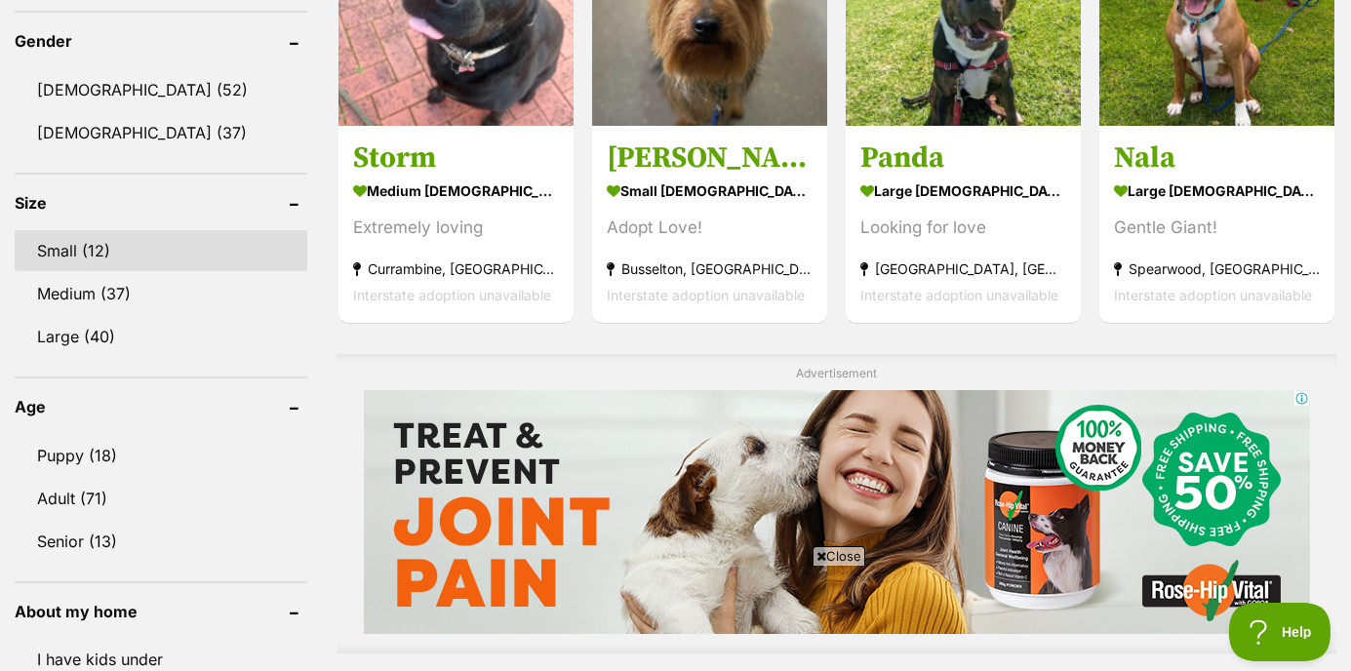  Describe the element at coordinates (1216, 158) in the screenshot. I see `h3: Nala` at that location.